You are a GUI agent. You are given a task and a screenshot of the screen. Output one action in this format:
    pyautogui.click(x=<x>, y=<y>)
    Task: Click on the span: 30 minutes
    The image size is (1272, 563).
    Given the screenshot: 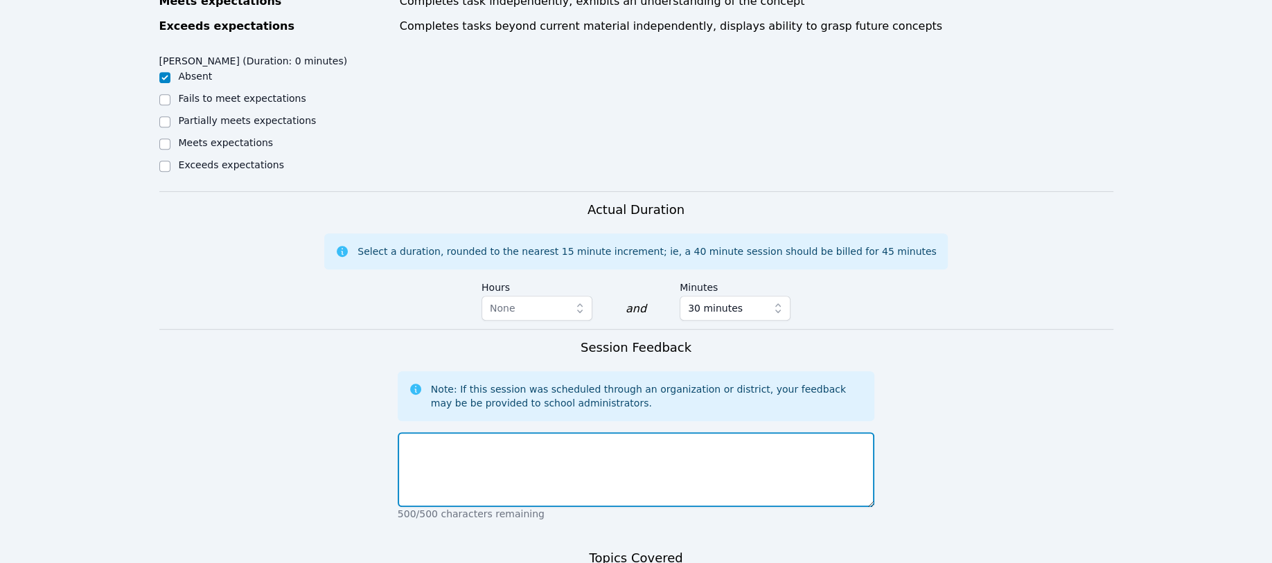 What is the action you would take?
    pyautogui.click(x=715, y=308)
    